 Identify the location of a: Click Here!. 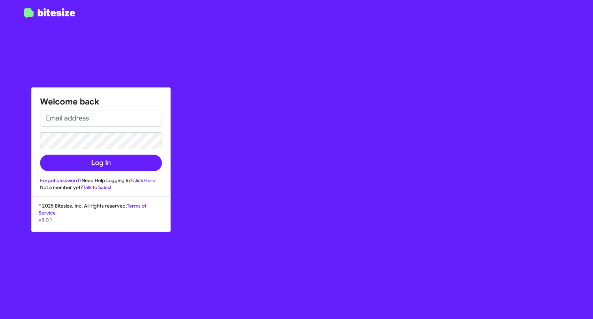
(145, 180).